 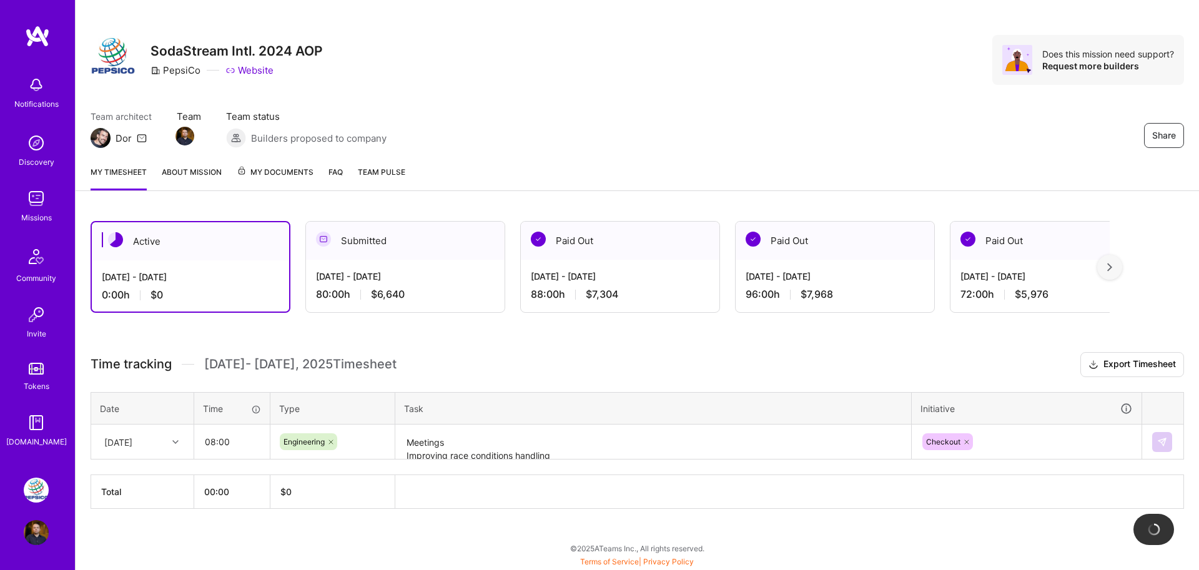 What do you see at coordinates (602, 294) in the screenshot?
I see `span: $7,304` at bounding box center [602, 294].